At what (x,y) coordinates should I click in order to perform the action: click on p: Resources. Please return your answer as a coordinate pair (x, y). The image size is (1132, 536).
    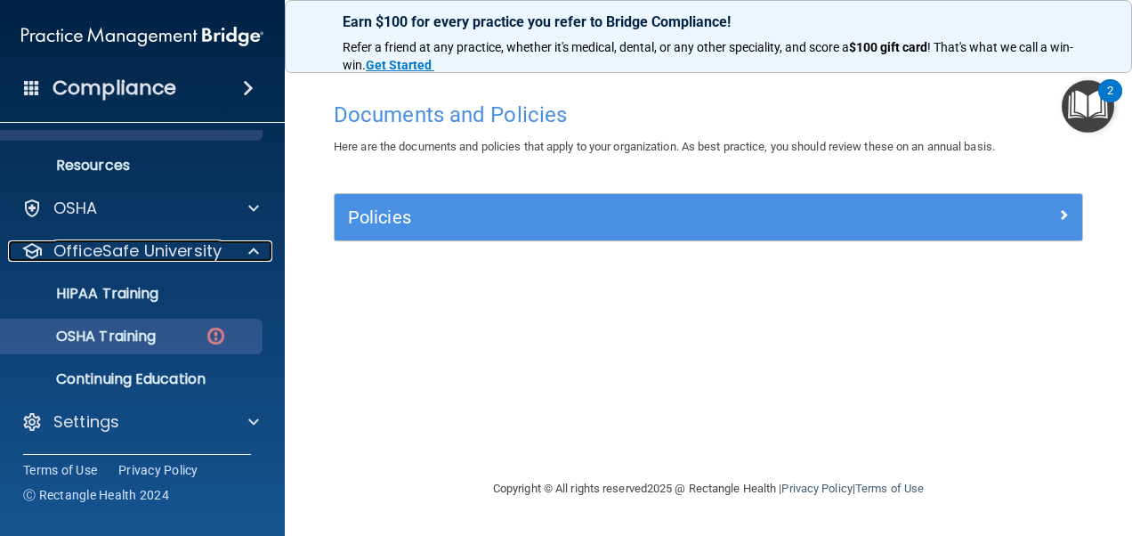
    Looking at the image, I should click on (133, 166).